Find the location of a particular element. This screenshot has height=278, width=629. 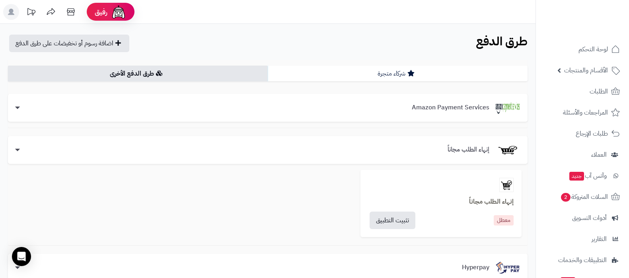

a: أدوات التسويق is located at coordinates (583, 218).